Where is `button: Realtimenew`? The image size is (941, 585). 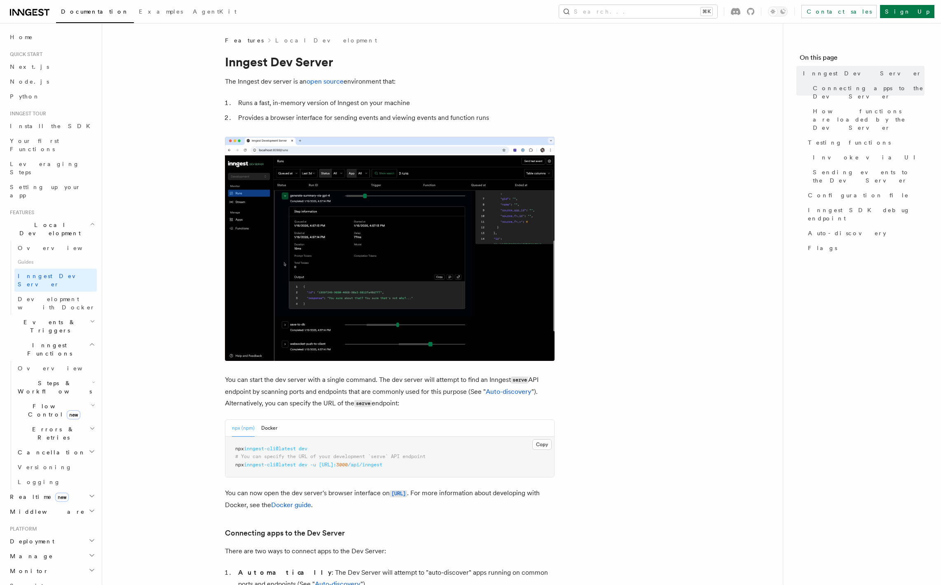
button: Realtimenew is located at coordinates (52, 497).